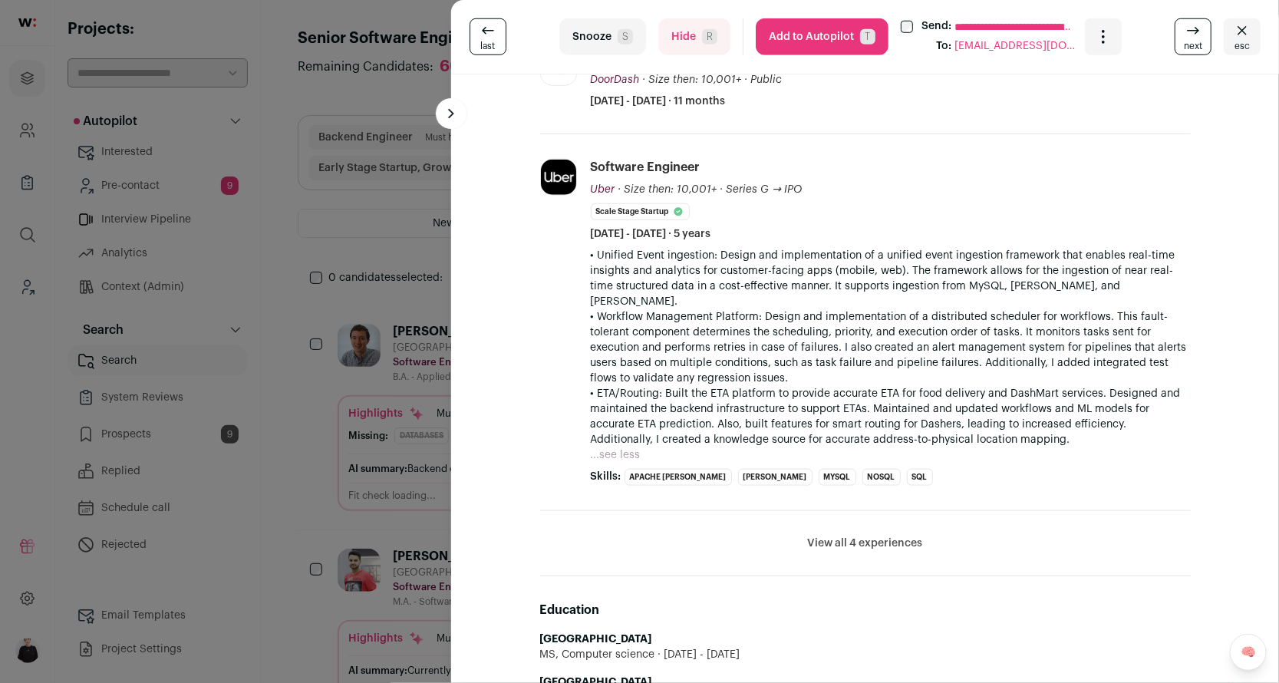 The height and width of the screenshot is (683, 1279). I want to click on span: R, so click(709, 37).